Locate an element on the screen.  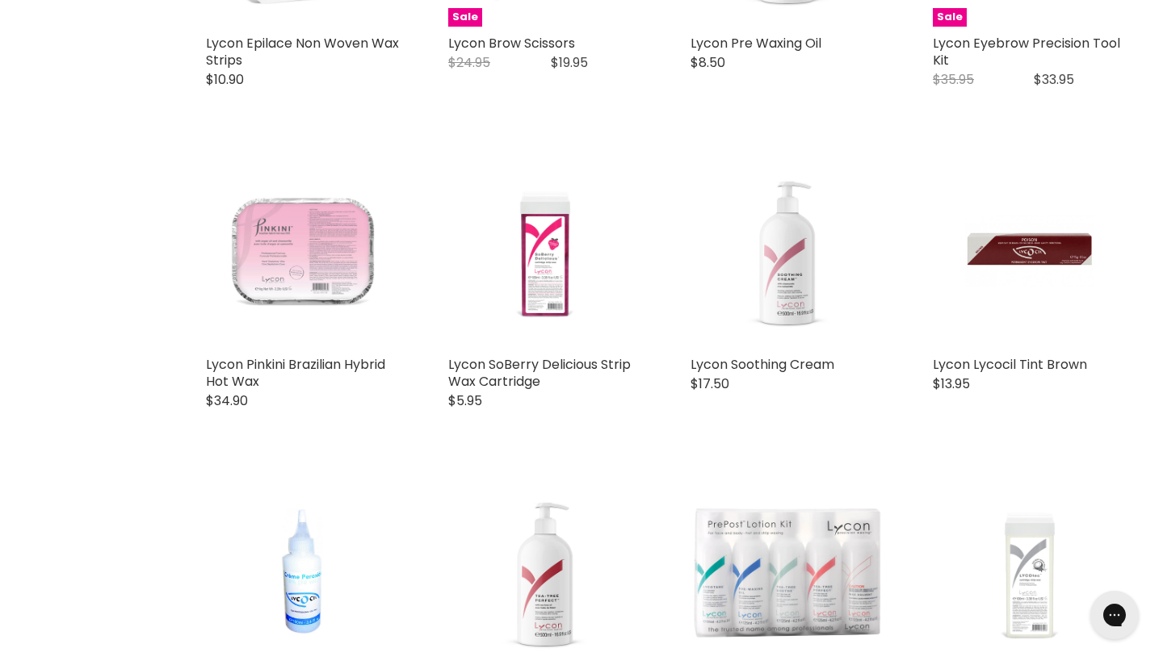
button: Open gorgias live chat is located at coordinates (32, 30).